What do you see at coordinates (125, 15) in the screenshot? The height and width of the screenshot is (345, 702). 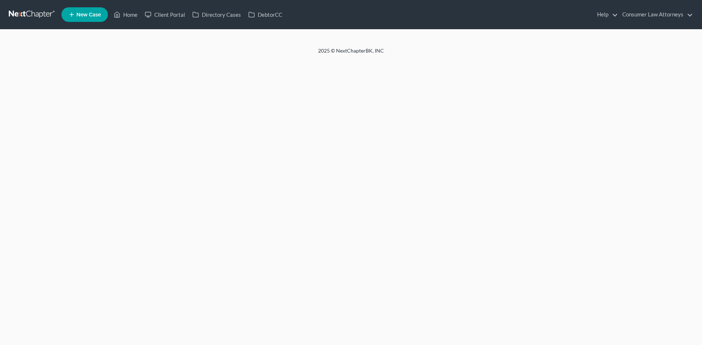 I see `a: Home` at bounding box center [125, 15].